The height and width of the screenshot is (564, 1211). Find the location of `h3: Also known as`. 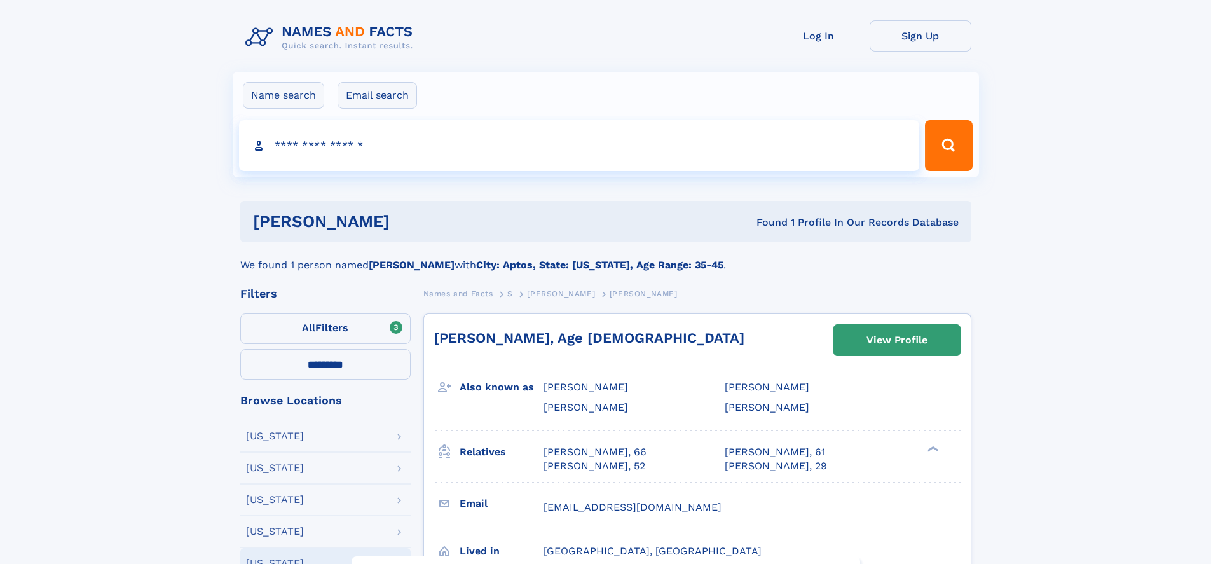

h3: Also known as is located at coordinates (502, 387).